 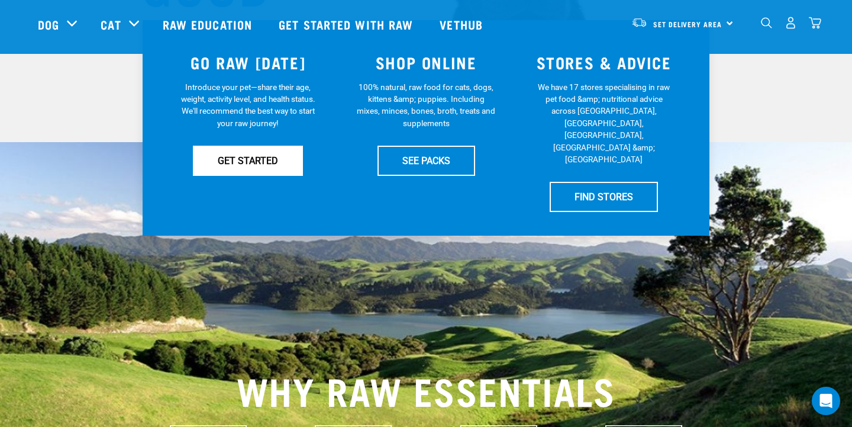 I want to click on img: van-moving.png, so click(x=639, y=22).